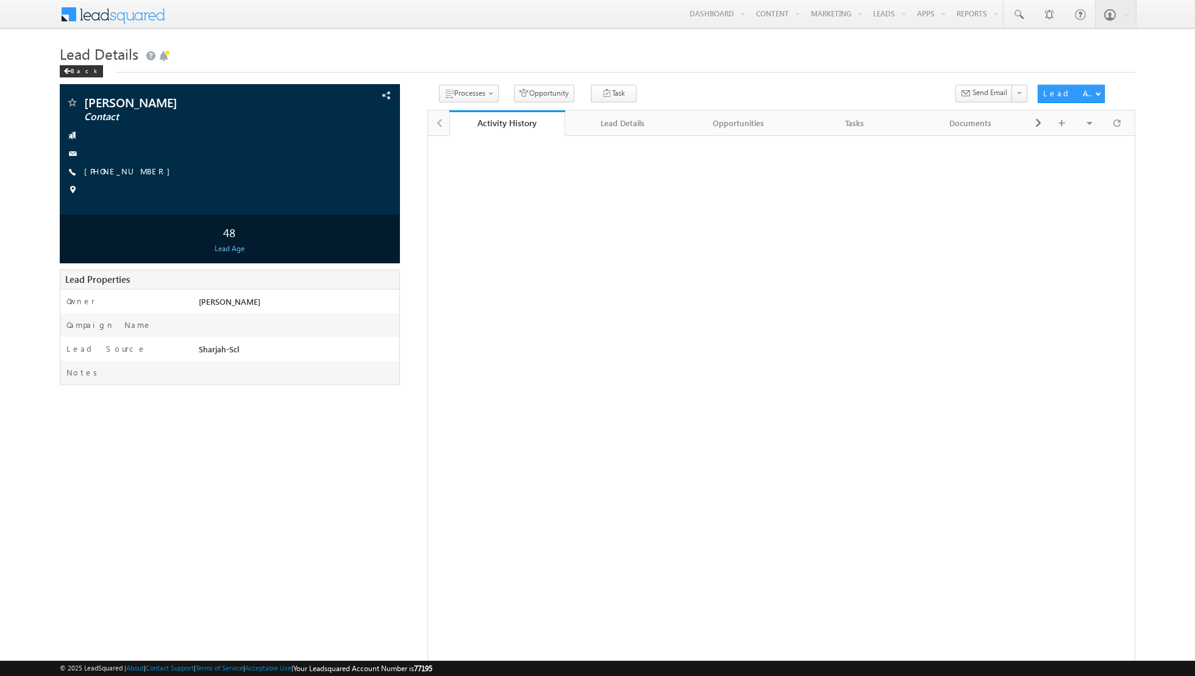  I want to click on a: Opportunities, so click(739, 123).